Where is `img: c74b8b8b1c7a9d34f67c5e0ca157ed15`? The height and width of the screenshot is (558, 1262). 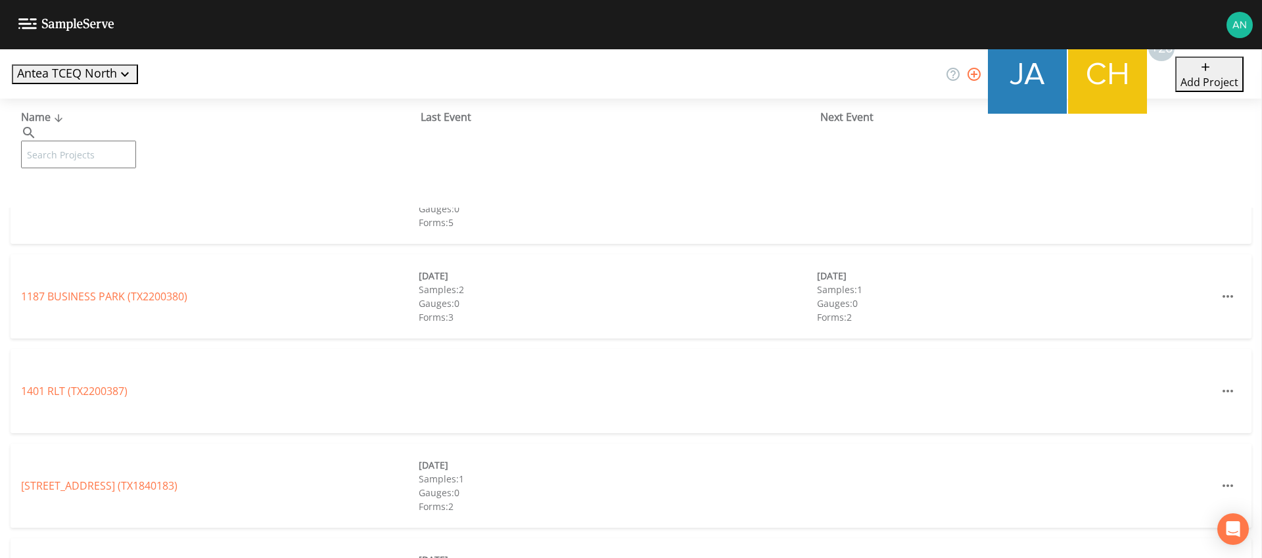 img: c74b8b8b1c7a9d34f67c5e0ca157ed15 is located at coordinates (1107, 74).